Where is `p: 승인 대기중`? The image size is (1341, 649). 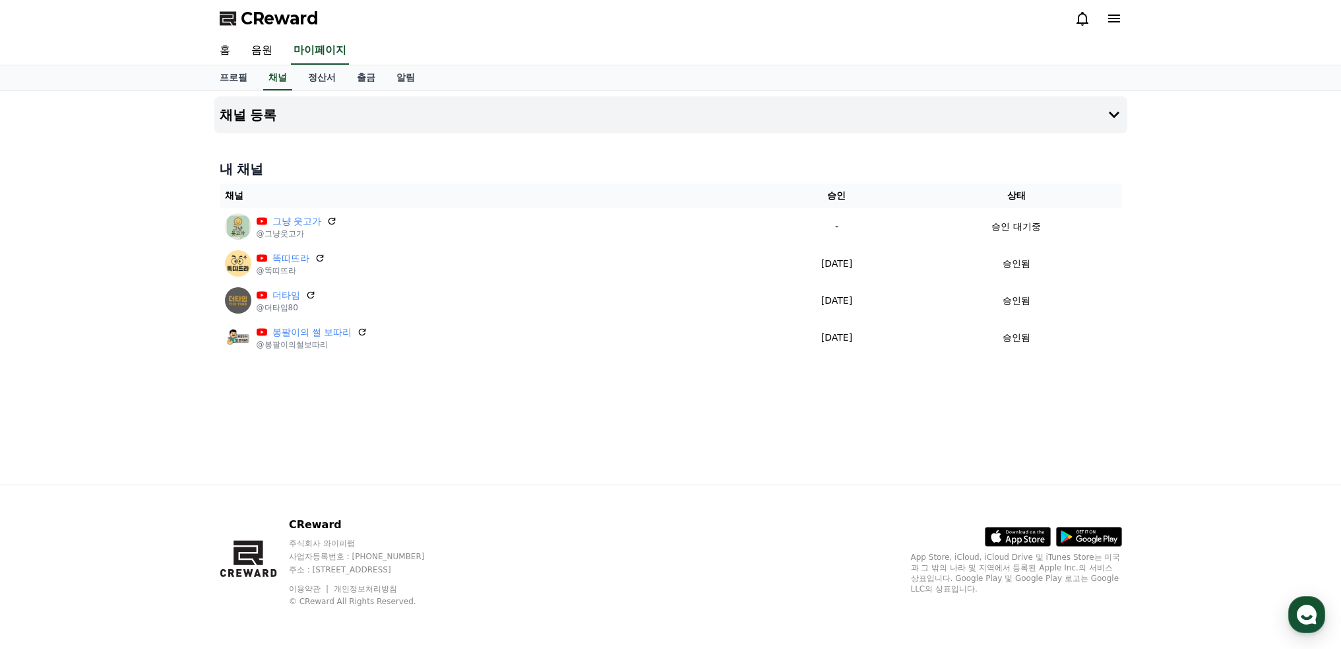
p: 승인 대기중 is located at coordinates (1016, 226).